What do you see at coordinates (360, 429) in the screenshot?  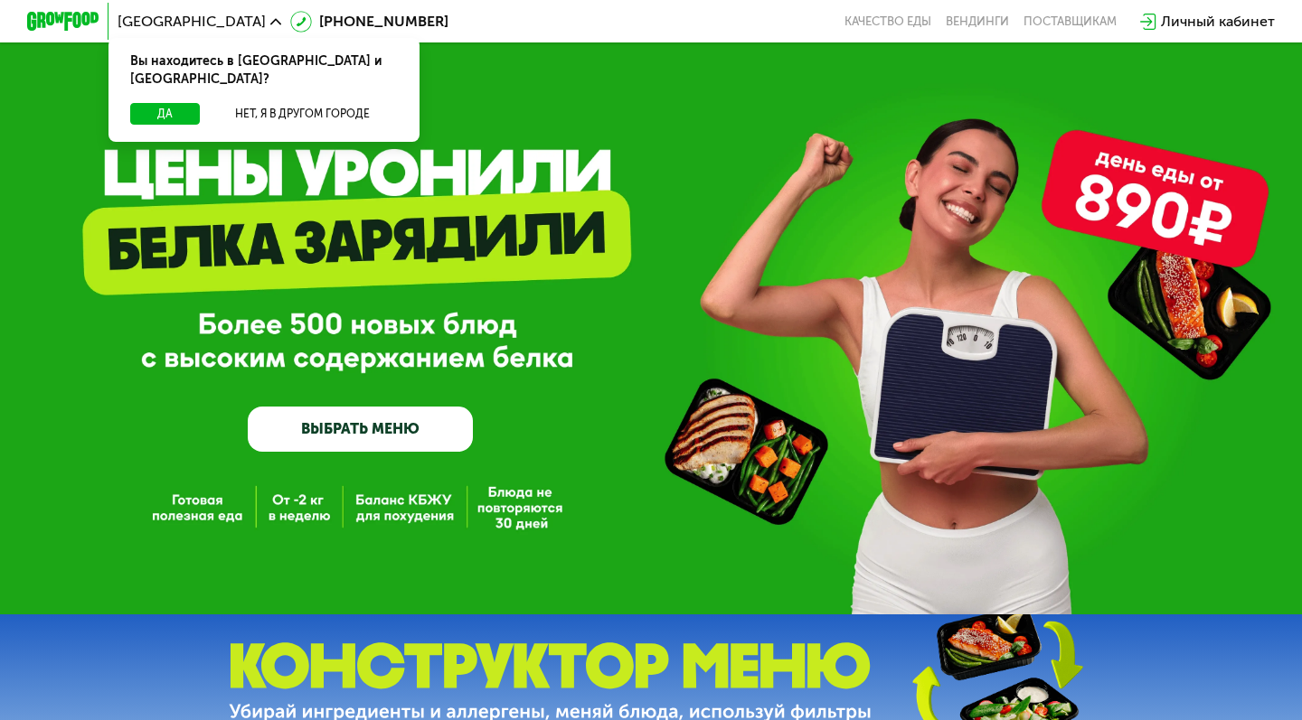 I see `a: ВЫБРАТЬ МЕНЮ` at bounding box center [360, 429].